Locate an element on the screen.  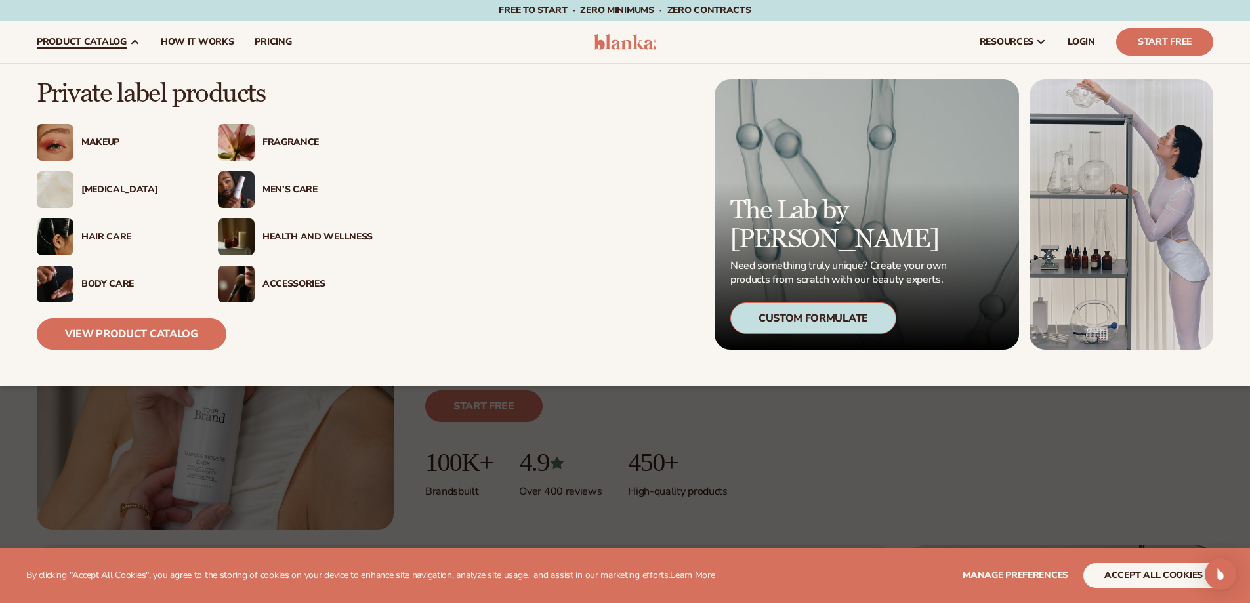
div: Hair Care is located at coordinates (136, 237).